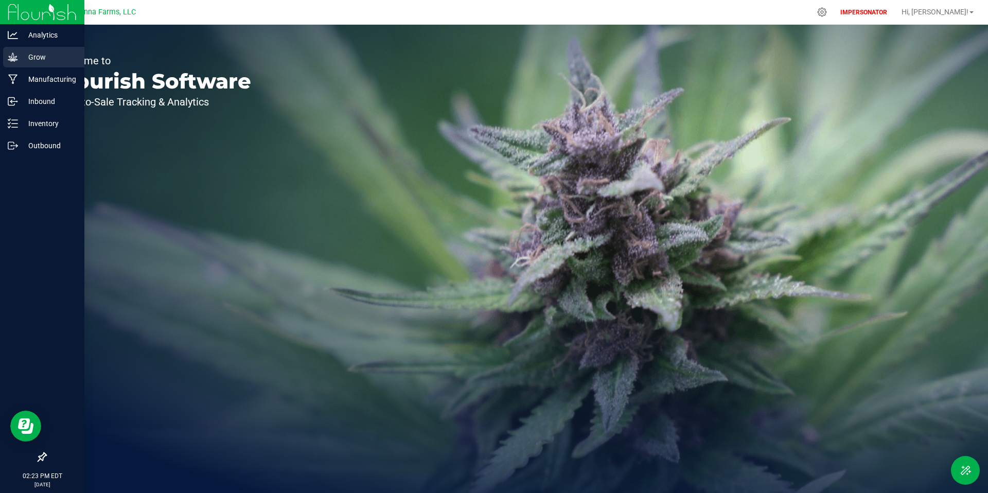 The height and width of the screenshot is (493, 988). What do you see at coordinates (153, 102) in the screenshot?
I see `p: Seed-to-Sale Tracking & Analytics` at bounding box center [153, 102].